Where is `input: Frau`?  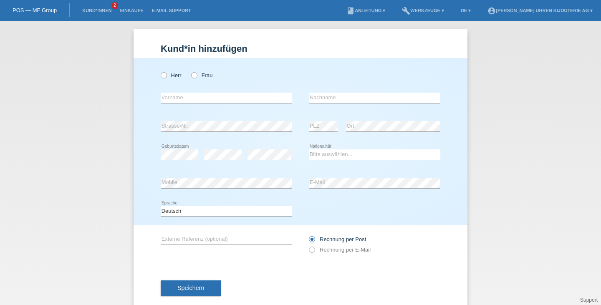
input: Frau is located at coordinates (194, 75).